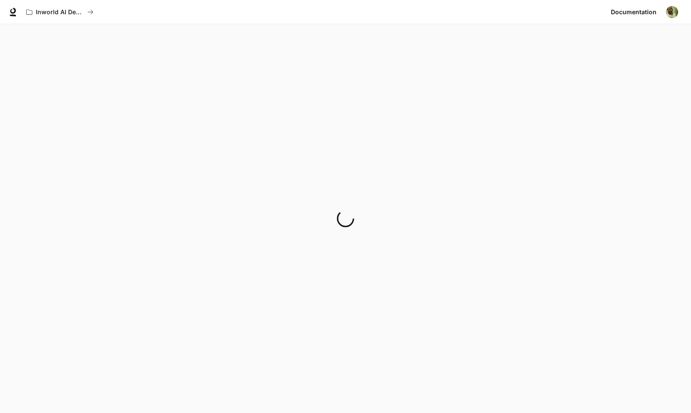  I want to click on button: User avatar, so click(673, 12).